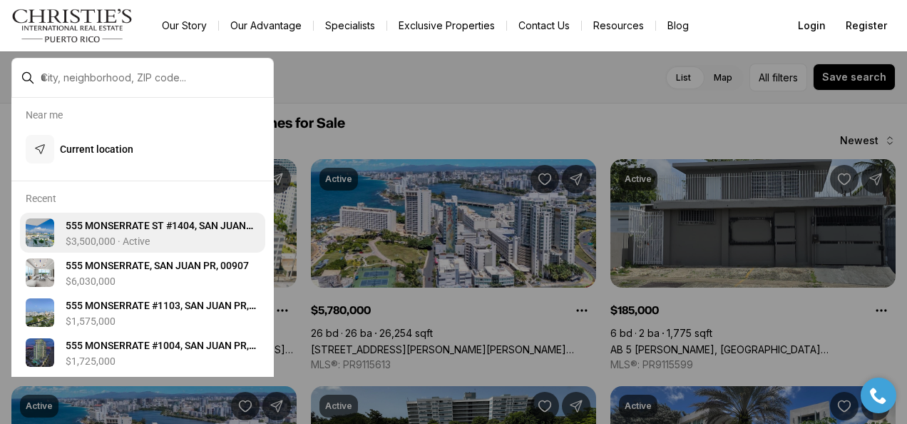 The height and width of the screenshot is (424, 907). What do you see at coordinates (143, 392) in the screenshot?
I see `a: View details: 555 MONSERRATE #0` at bounding box center [143, 392].